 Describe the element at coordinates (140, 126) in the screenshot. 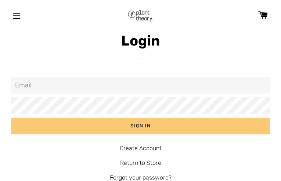

I see `input: Sign In` at that location.